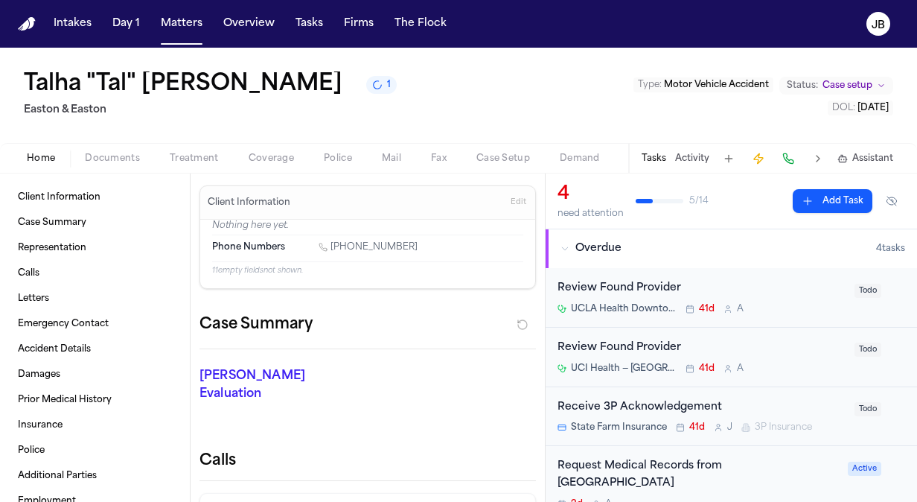  I want to click on span: Mail, so click(391, 158).